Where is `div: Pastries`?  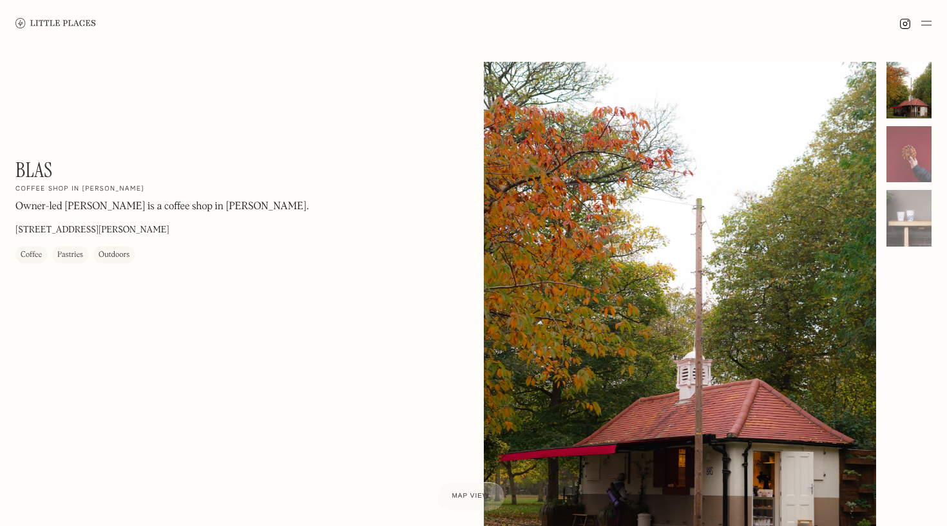
div: Pastries is located at coordinates (70, 256).